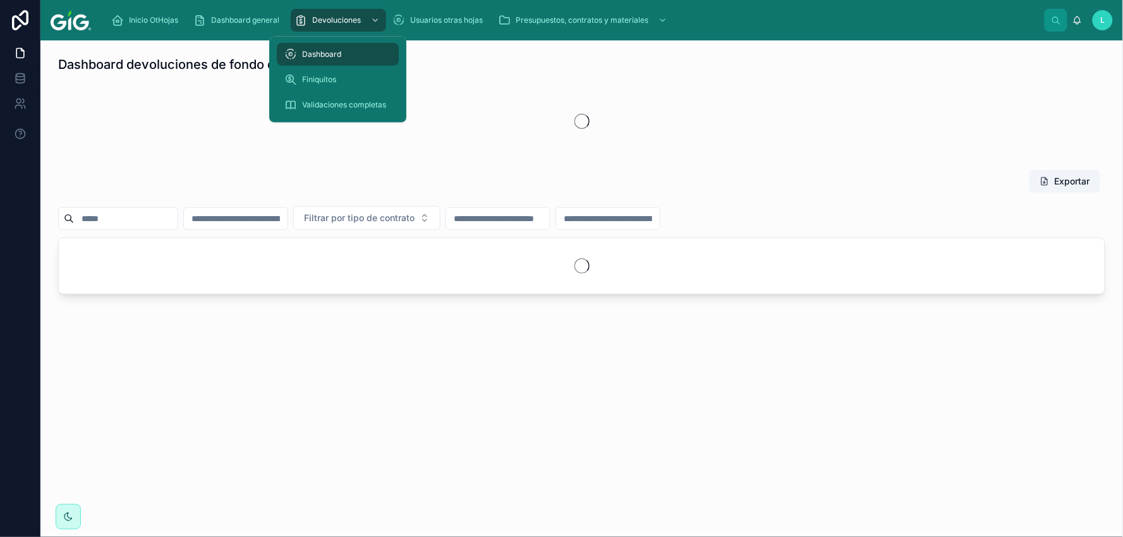  Describe the element at coordinates (446, 20) in the screenshot. I see `span: Usuarios otras hojas` at that location.